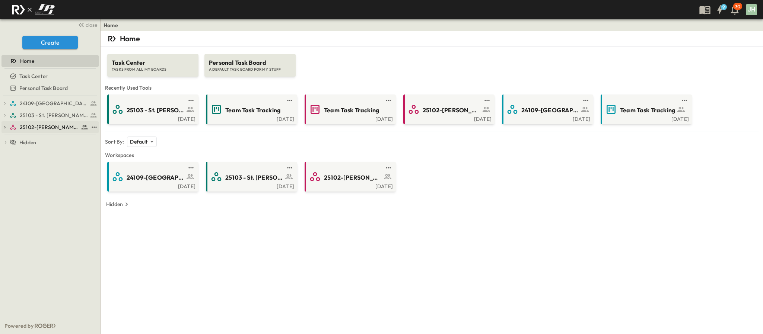 This screenshot has width=763, height=334. Describe the element at coordinates (153, 70) in the screenshot. I see `span: TASKS FROM ALL MY BOARDS` at that location.